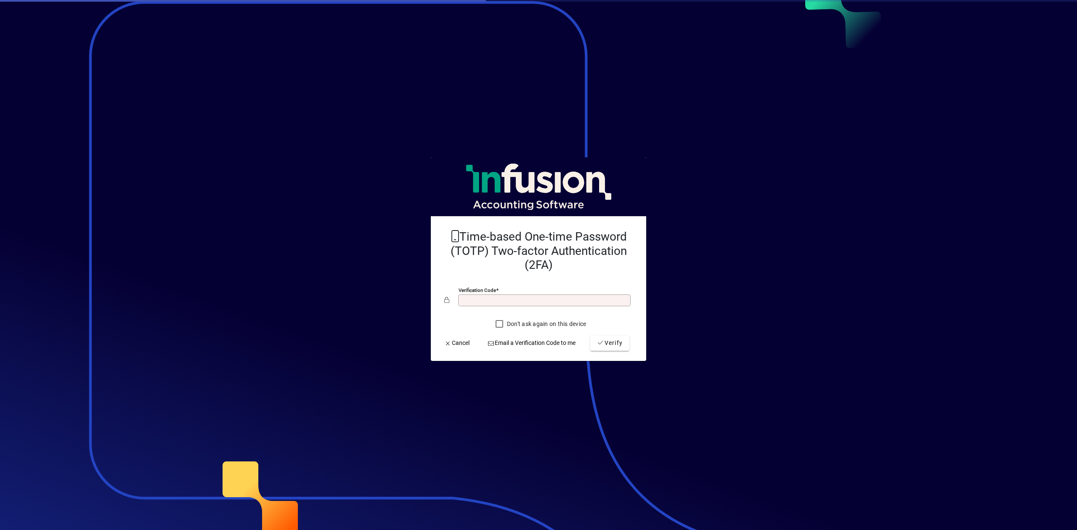 The image size is (1077, 530). Describe the element at coordinates (457, 343) in the screenshot. I see `button: Cancel` at that location.